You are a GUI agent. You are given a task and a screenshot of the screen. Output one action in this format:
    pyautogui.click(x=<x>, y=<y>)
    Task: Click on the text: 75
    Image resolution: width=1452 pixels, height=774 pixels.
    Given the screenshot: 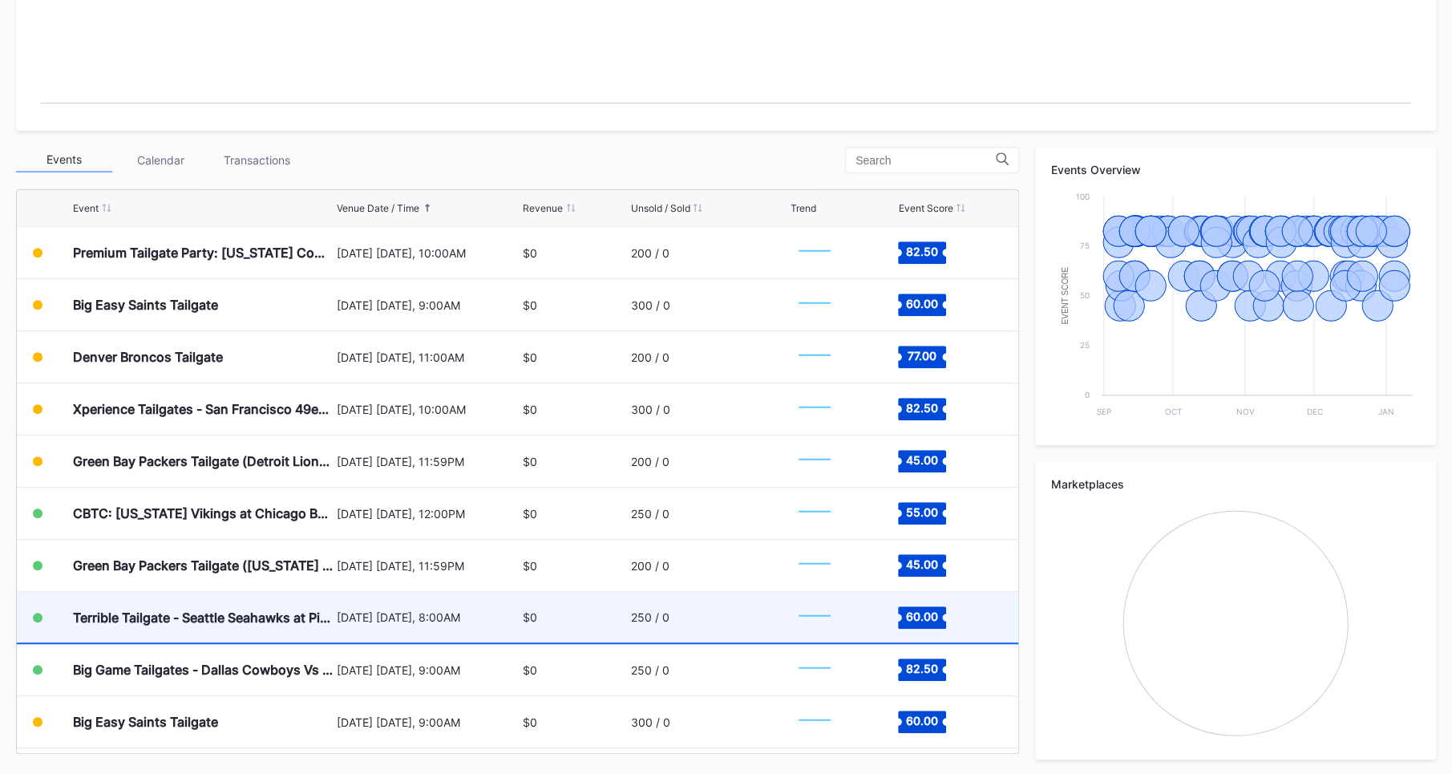 What is the action you would take?
    pyautogui.click(x=1085, y=245)
    